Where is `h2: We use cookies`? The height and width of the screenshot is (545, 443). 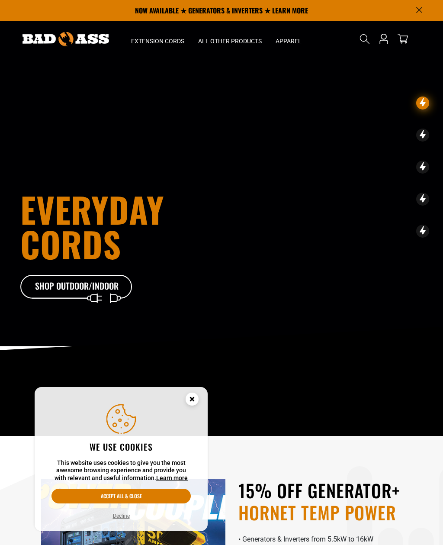 h2: We use cookies is located at coordinates (121, 447).